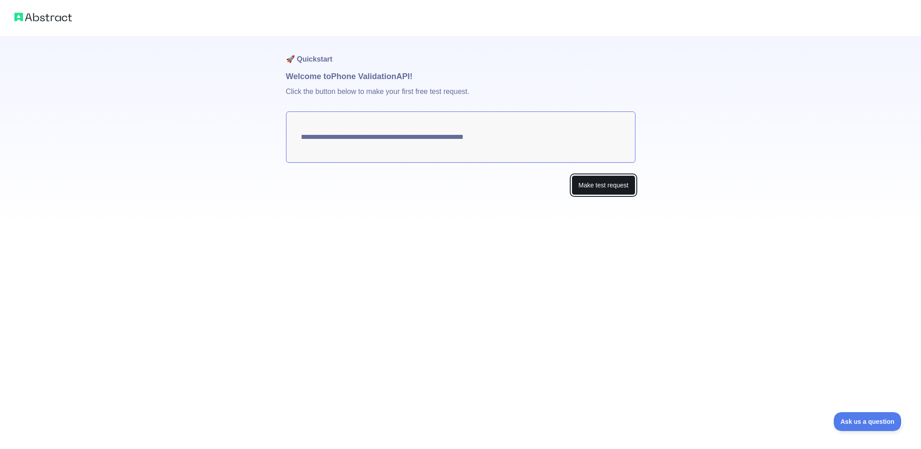 The image size is (921, 449). Describe the element at coordinates (461, 76) in the screenshot. I see `h1: Welcome to Phone Validation API!` at that location.